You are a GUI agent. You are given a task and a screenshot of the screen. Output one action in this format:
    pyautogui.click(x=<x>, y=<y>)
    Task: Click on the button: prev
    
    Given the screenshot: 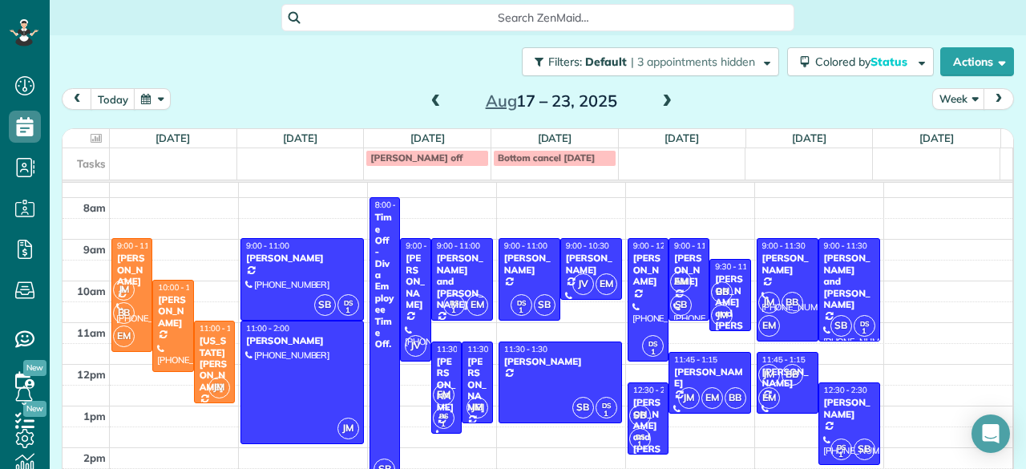 What is the action you would take?
    pyautogui.click(x=77, y=99)
    